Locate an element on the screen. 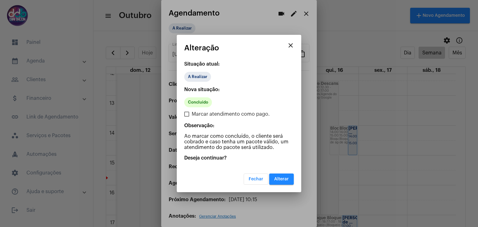  mat-chip: A Realizar is located at coordinates (198, 77).